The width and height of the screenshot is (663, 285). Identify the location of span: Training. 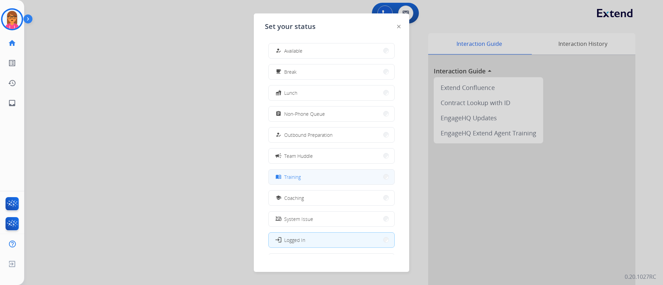
(292, 177).